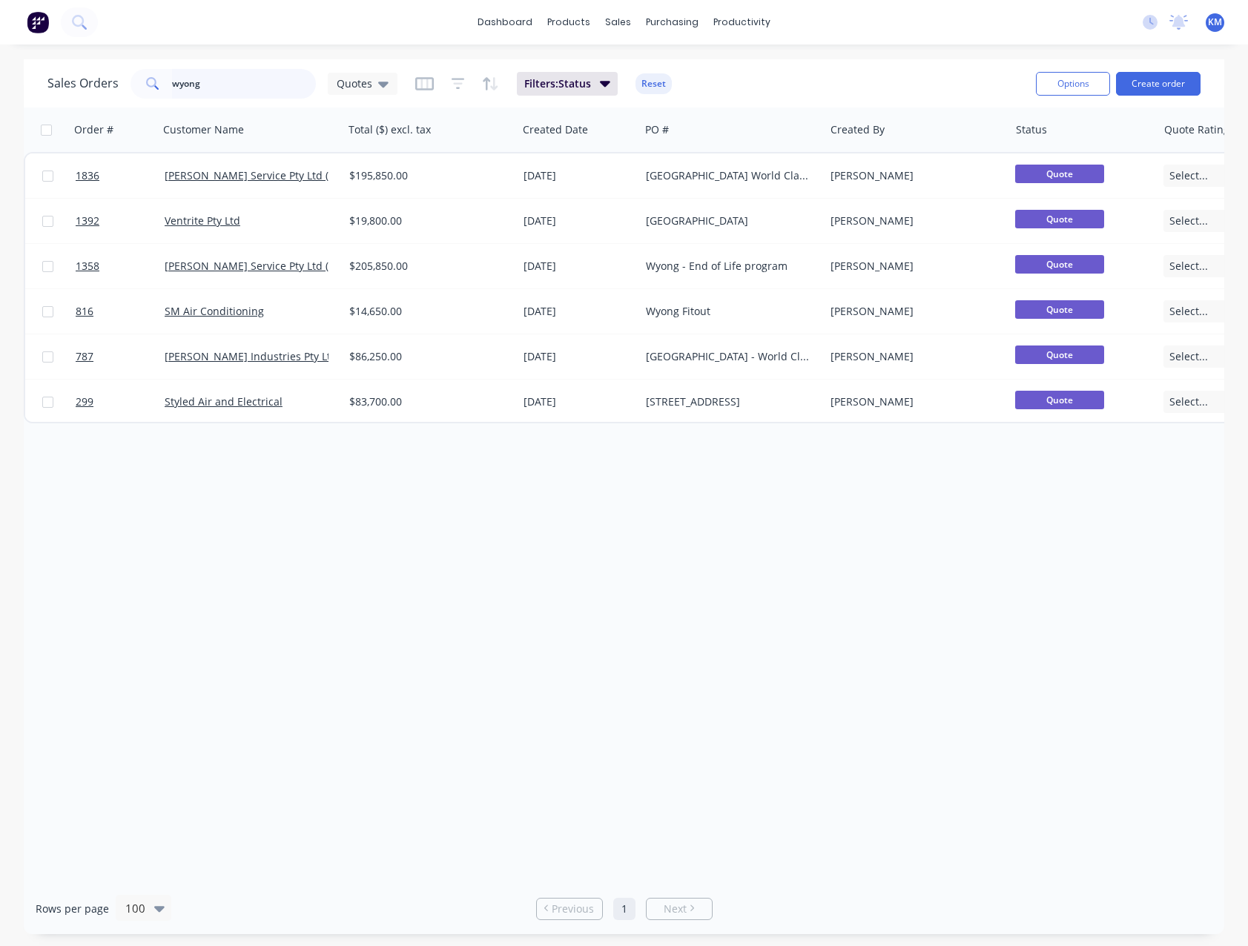 This screenshot has width=1248, height=946. What do you see at coordinates (354, 83) in the screenshot?
I see `span: Quotes` at bounding box center [354, 83].